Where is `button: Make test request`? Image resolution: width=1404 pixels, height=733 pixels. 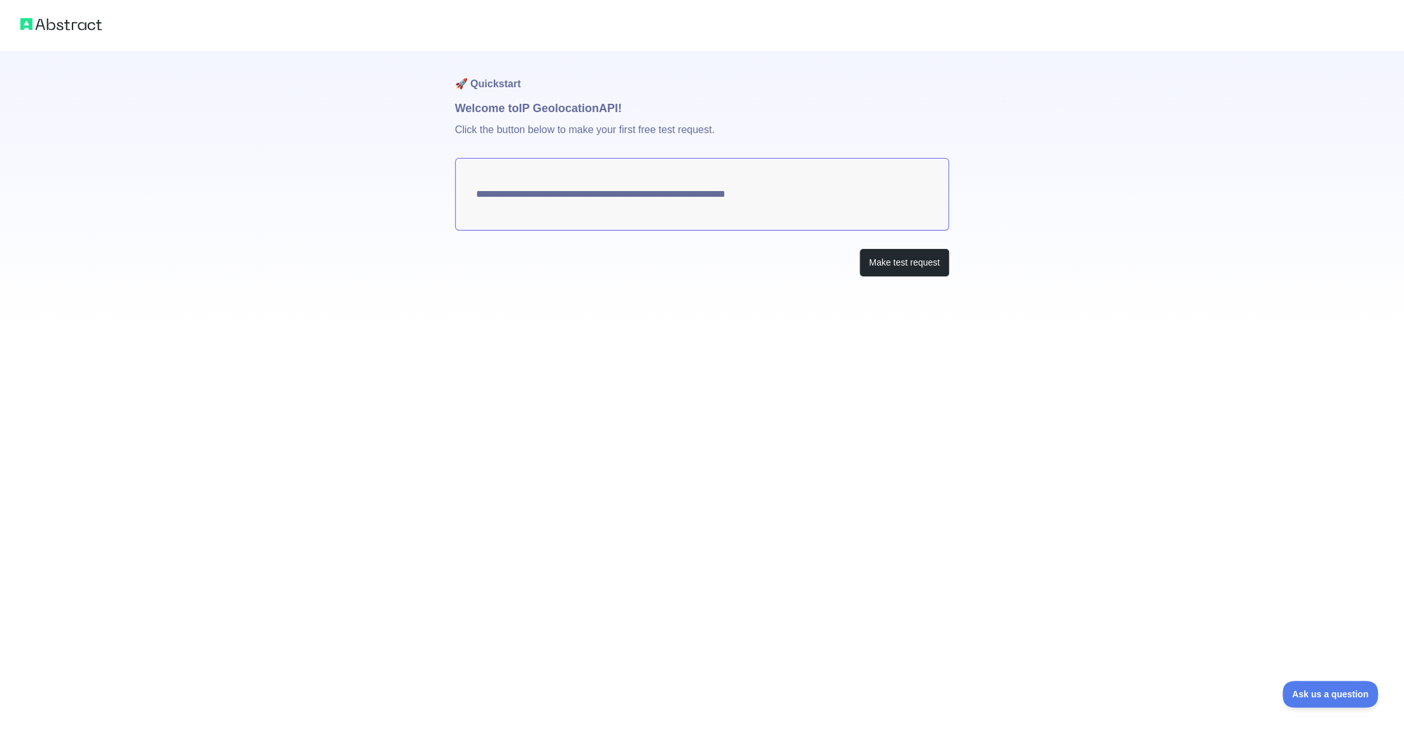 button: Make test request is located at coordinates (904, 262).